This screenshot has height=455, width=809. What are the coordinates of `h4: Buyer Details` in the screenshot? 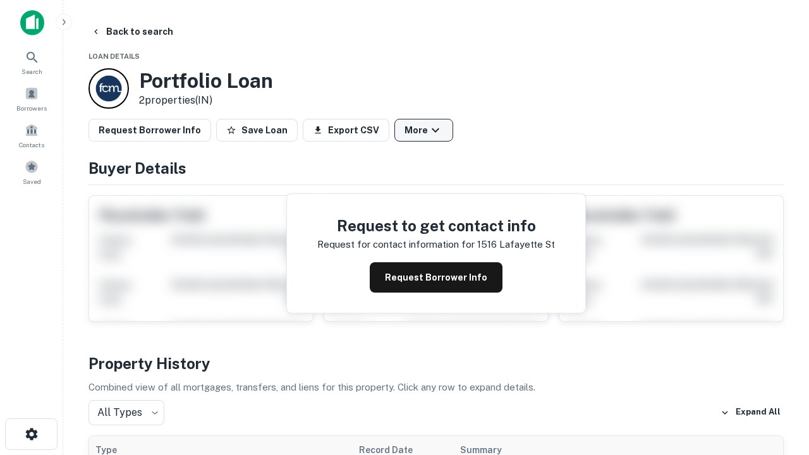 It's located at (436, 168).